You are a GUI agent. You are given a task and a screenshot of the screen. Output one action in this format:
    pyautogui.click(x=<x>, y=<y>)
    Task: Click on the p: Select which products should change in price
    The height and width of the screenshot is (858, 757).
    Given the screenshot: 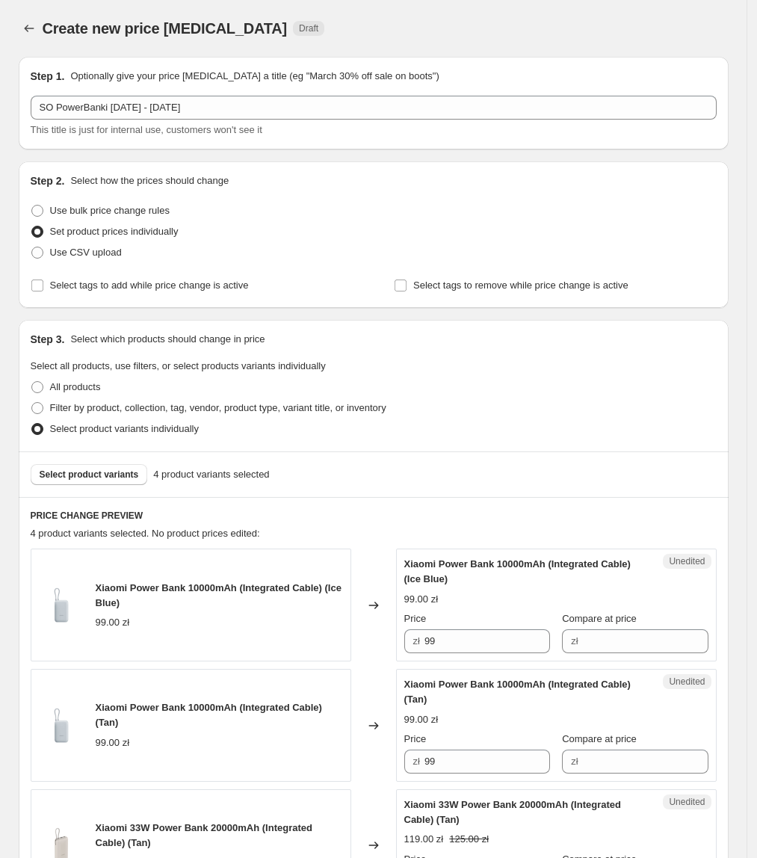 What is the action you would take?
    pyautogui.click(x=167, y=339)
    